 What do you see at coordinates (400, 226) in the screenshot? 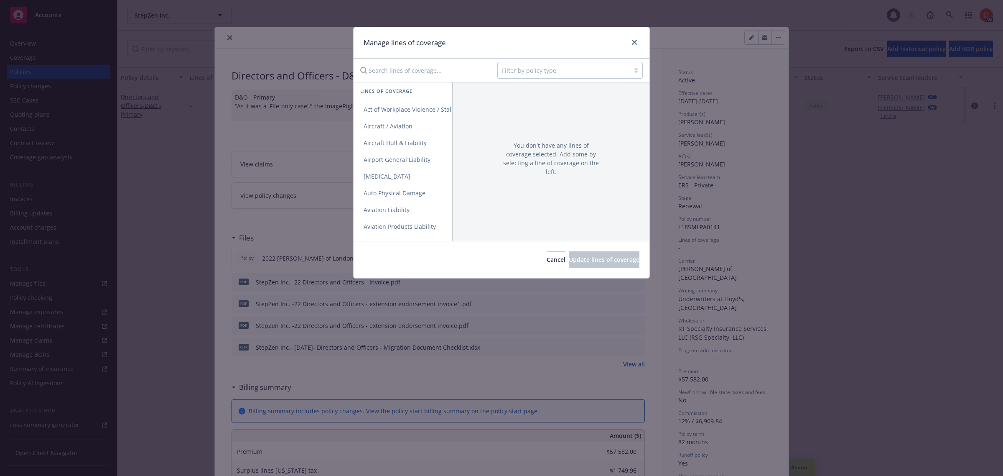
I see `span: Aviation Products Liability` at bounding box center [400, 226].